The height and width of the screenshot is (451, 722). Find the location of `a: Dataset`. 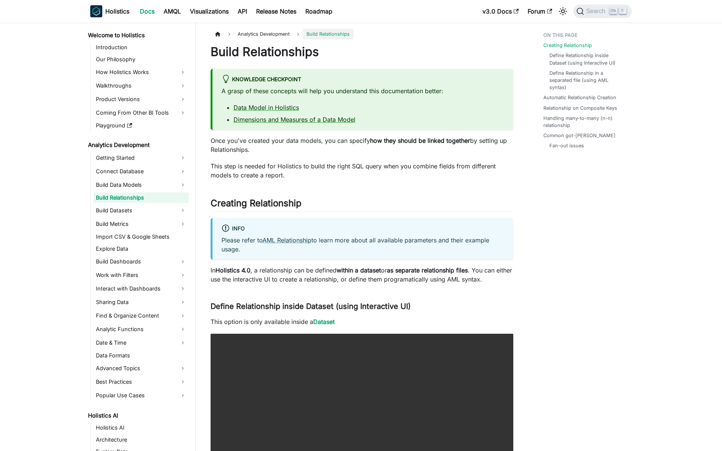

a: Dataset is located at coordinates (324, 322).